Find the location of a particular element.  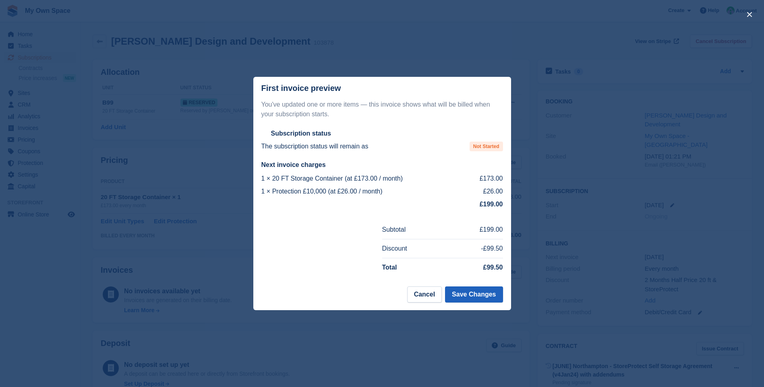

td: 1 × Protection £10,000 (at £26.00 / month) is located at coordinates (365, 192).